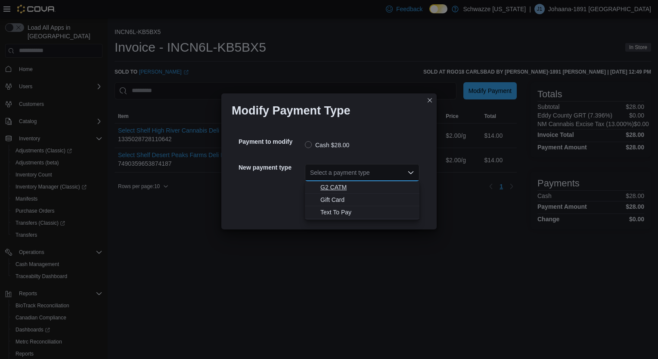 The height and width of the screenshot is (359, 658). I want to click on button: G2 CATM, so click(362, 187).